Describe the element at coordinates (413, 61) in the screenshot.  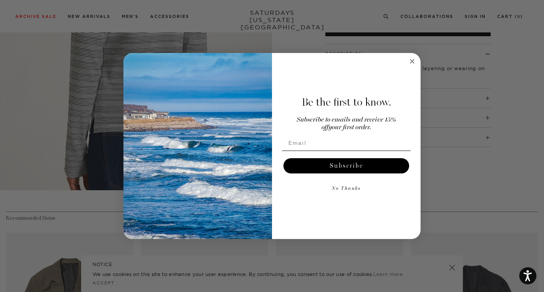
I see `button: Close dialog` at that location.